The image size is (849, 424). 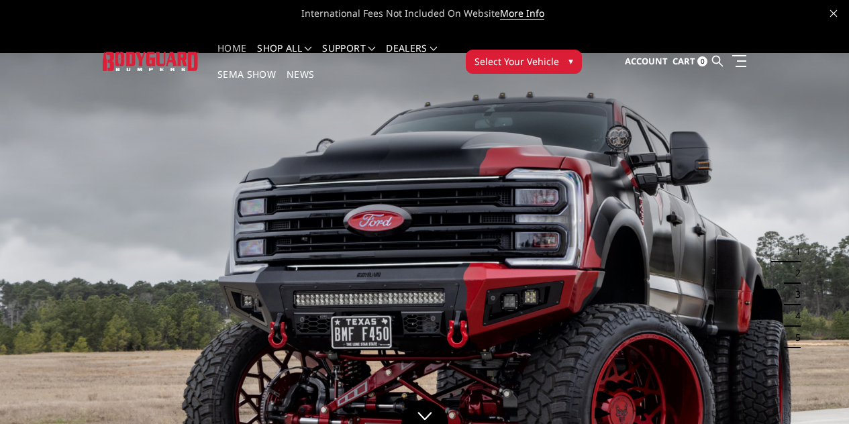 What do you see at coordinates (246, 83) in the screenshot?
I see `a: SEMA Show` at bounding box center [246, 83].